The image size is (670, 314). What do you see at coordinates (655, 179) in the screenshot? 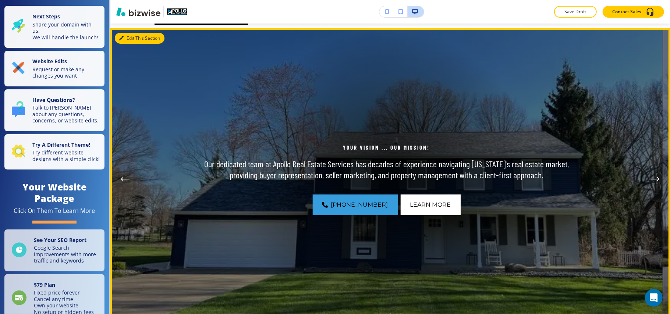
I see `div: Next Slide` at bounding box center [655, 179].